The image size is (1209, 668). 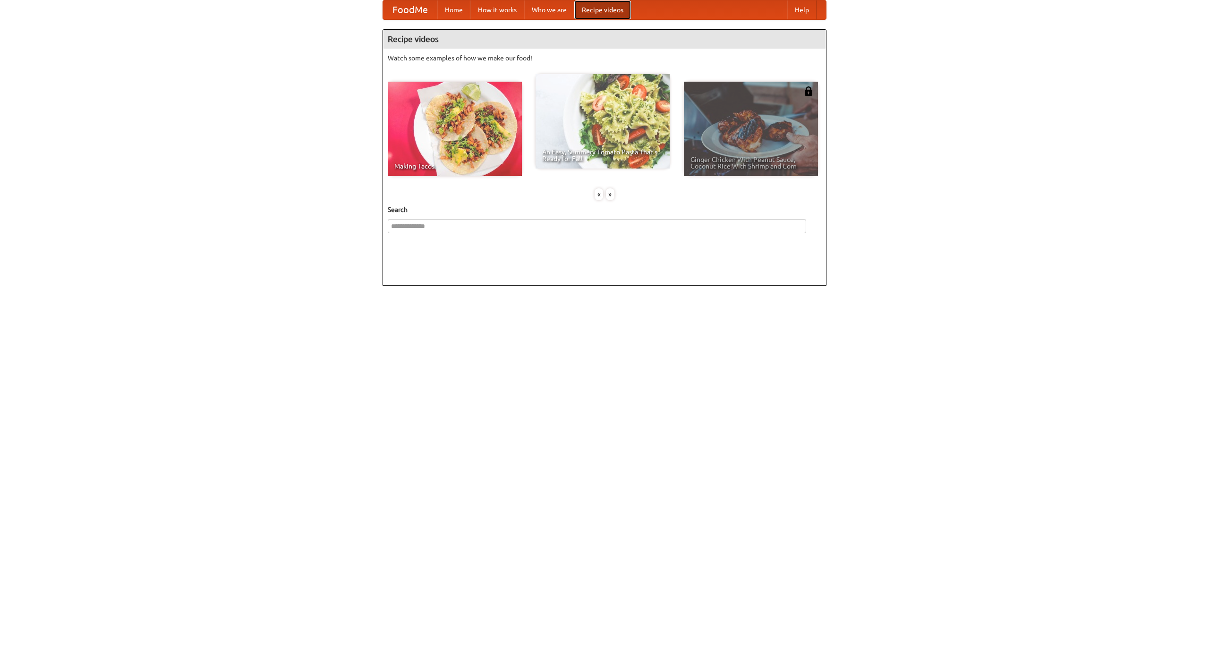 What do you see at coordinates (603, 10) in the screenshot?
I see `a: Recipe videos` at bounding box center [603, 10].